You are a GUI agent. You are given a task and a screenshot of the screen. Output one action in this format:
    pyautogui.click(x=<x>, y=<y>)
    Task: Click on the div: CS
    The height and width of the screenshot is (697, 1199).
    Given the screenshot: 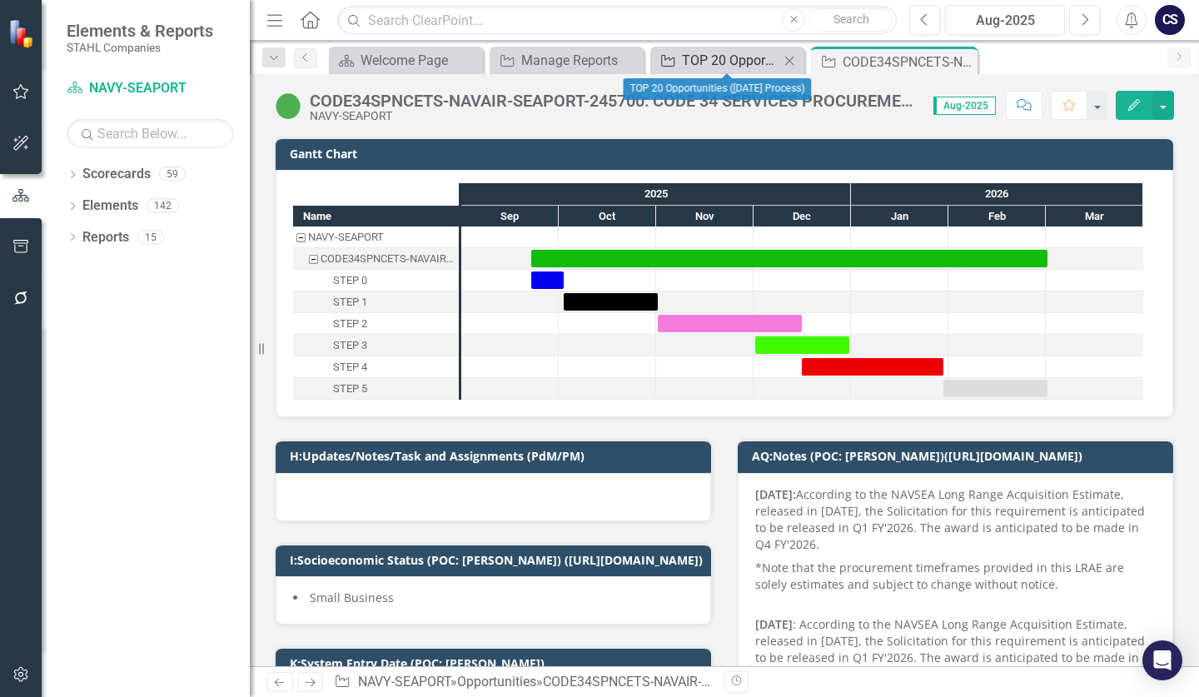 What is the action you would take?
    pyautogui.click(x=1170, y=20)
    